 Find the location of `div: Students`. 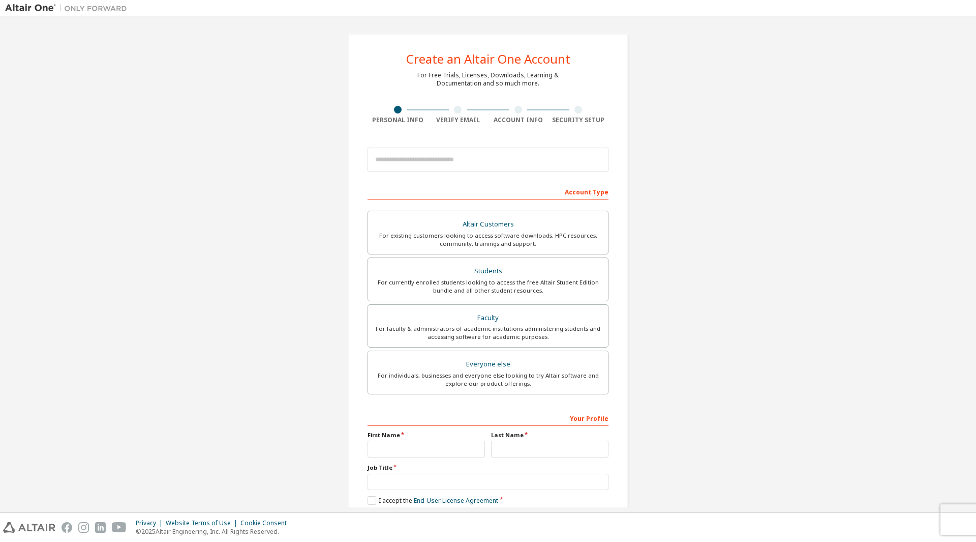

div: Students is located at coordinates (488, 271).